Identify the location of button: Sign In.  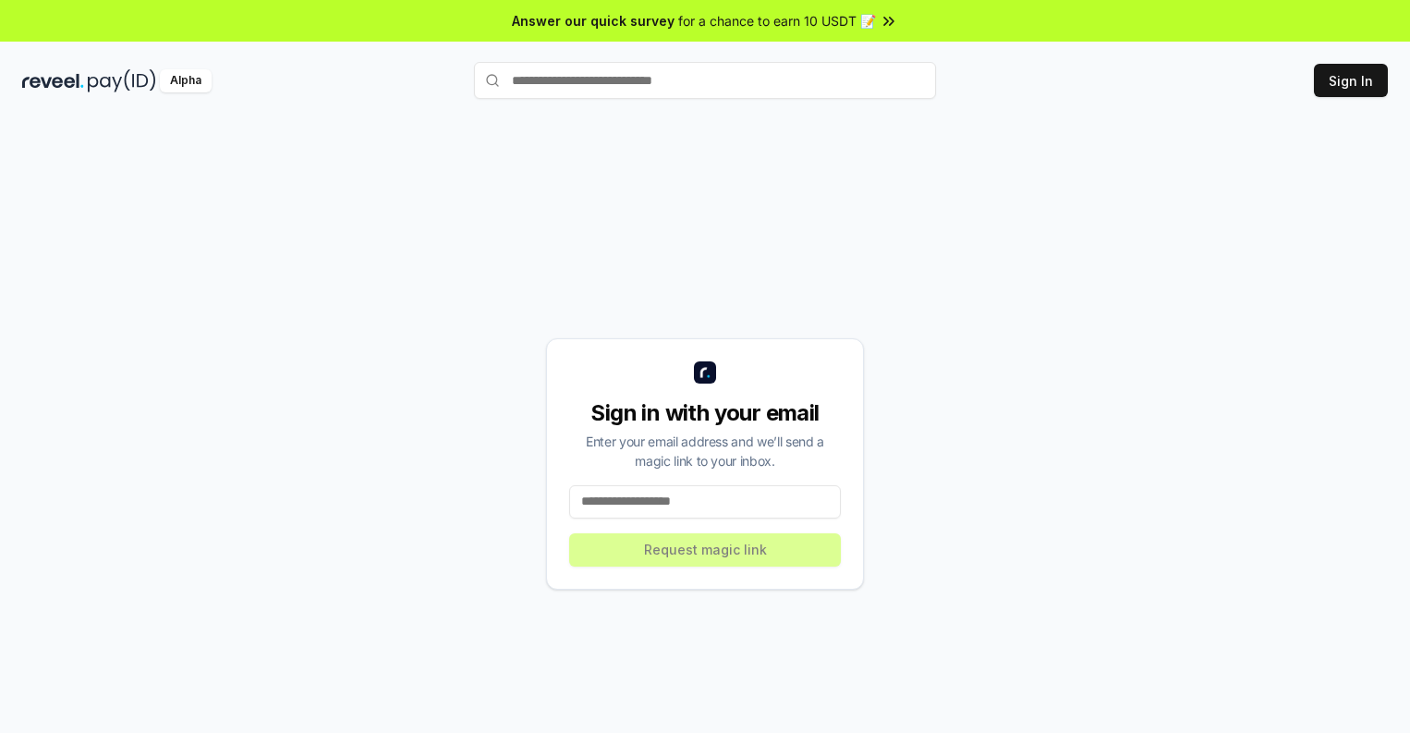
(1351, 80).